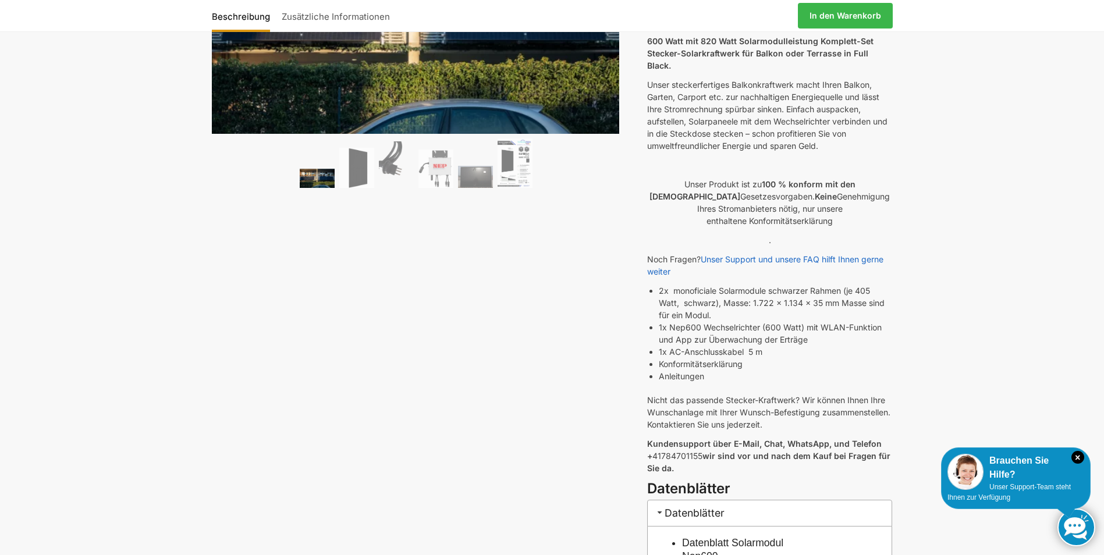  What do you see at coordinates (1078, 457) in the screenshot?
I see `i: Schließen` at bounding box center [1078, 457].